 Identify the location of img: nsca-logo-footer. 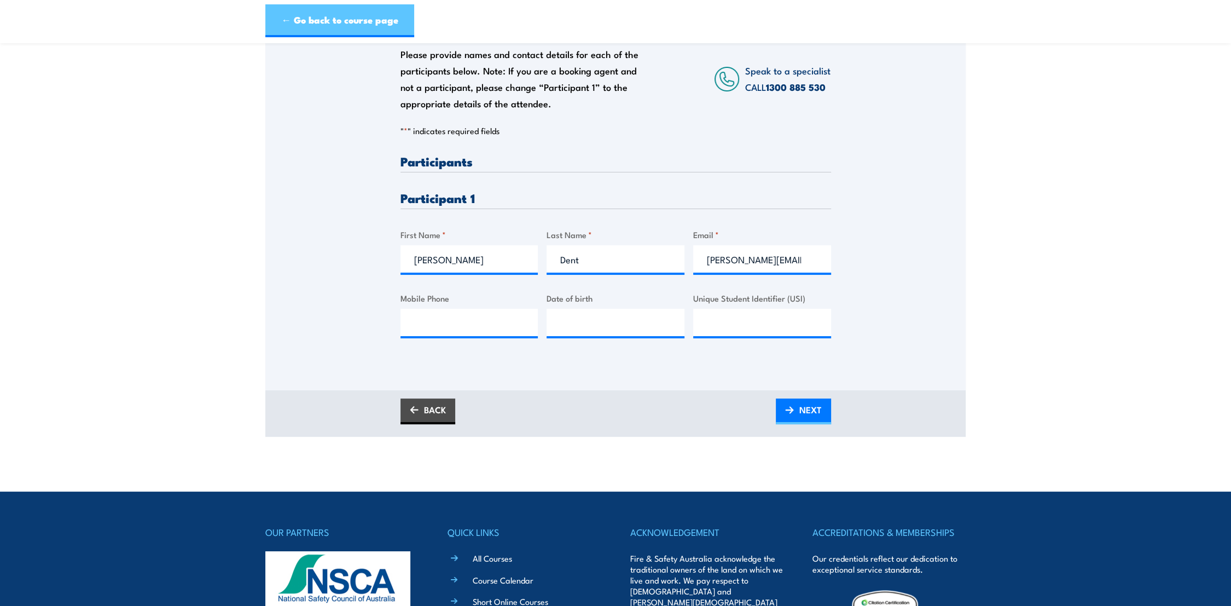
(338, 578).